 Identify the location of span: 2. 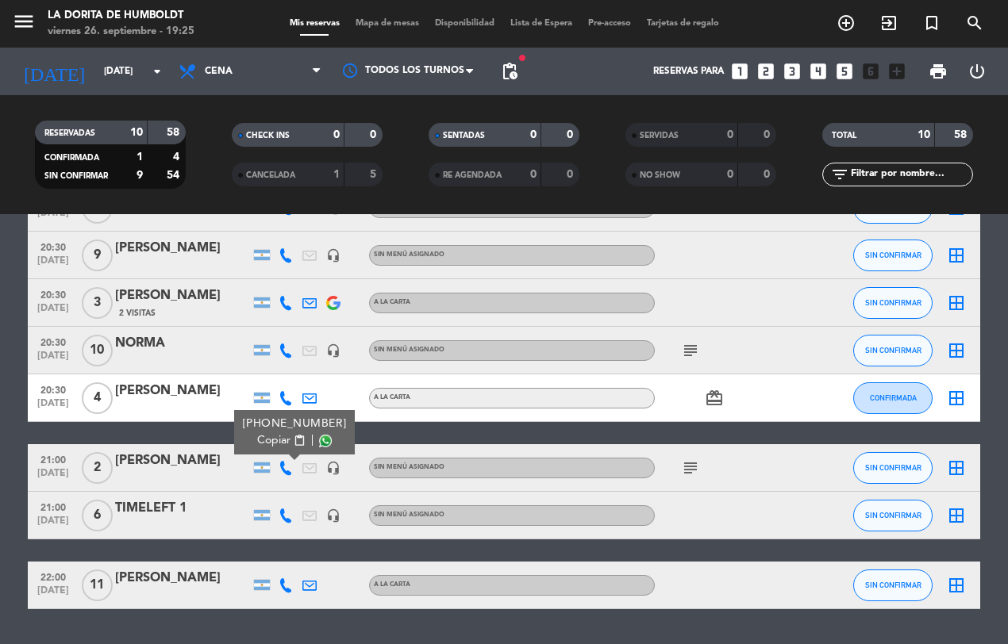
(97, 468).